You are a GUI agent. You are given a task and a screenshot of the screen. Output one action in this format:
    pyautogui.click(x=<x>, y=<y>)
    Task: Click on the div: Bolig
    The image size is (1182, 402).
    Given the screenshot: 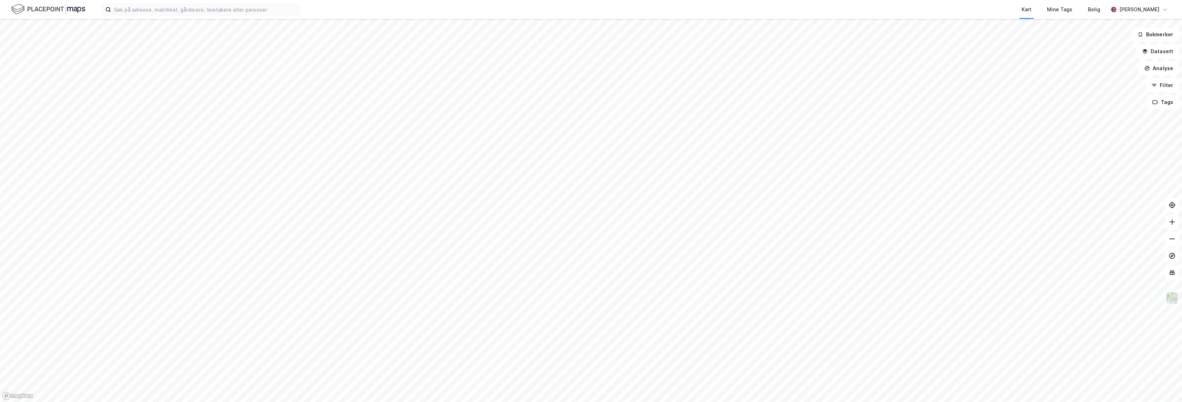 What is the action you would take?
    pyautogui.click(x=1094, y=10)
    